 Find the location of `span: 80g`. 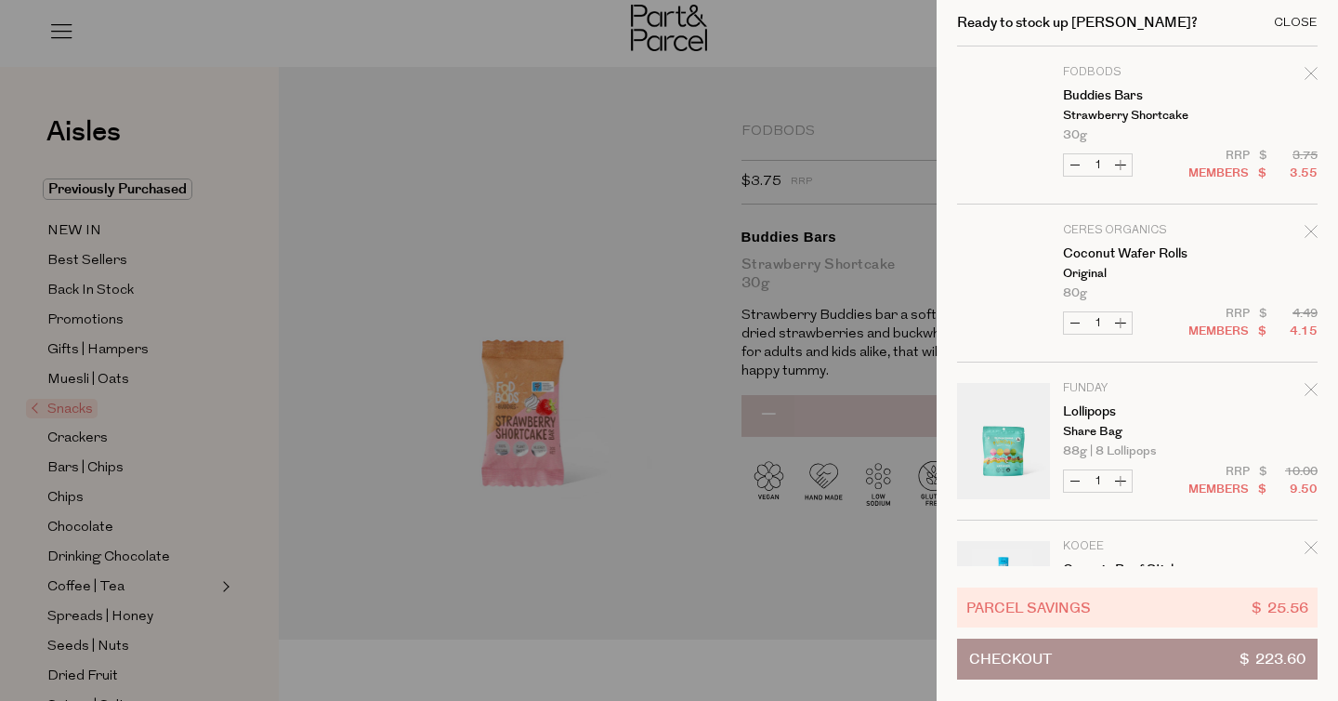

span: 80g is located at coordinates (1075, 293).